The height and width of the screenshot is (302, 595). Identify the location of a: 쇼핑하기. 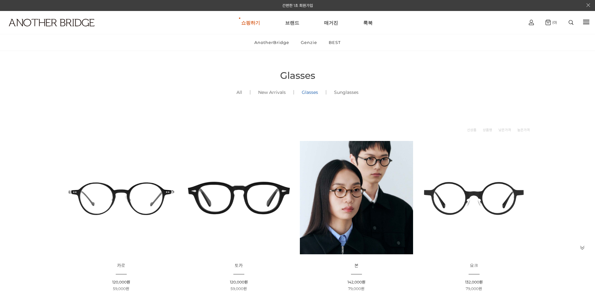
(250, 23).